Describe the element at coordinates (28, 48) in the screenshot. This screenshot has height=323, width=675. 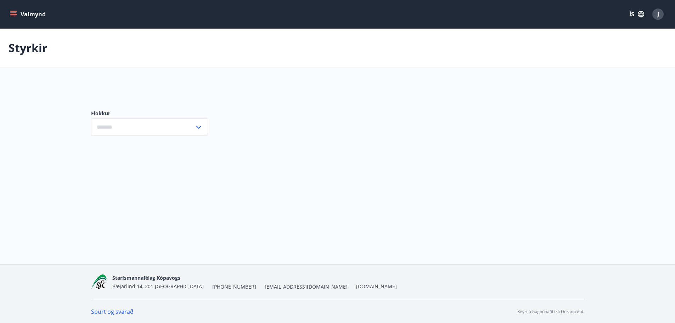
I see `p: Styrkir` at that location.